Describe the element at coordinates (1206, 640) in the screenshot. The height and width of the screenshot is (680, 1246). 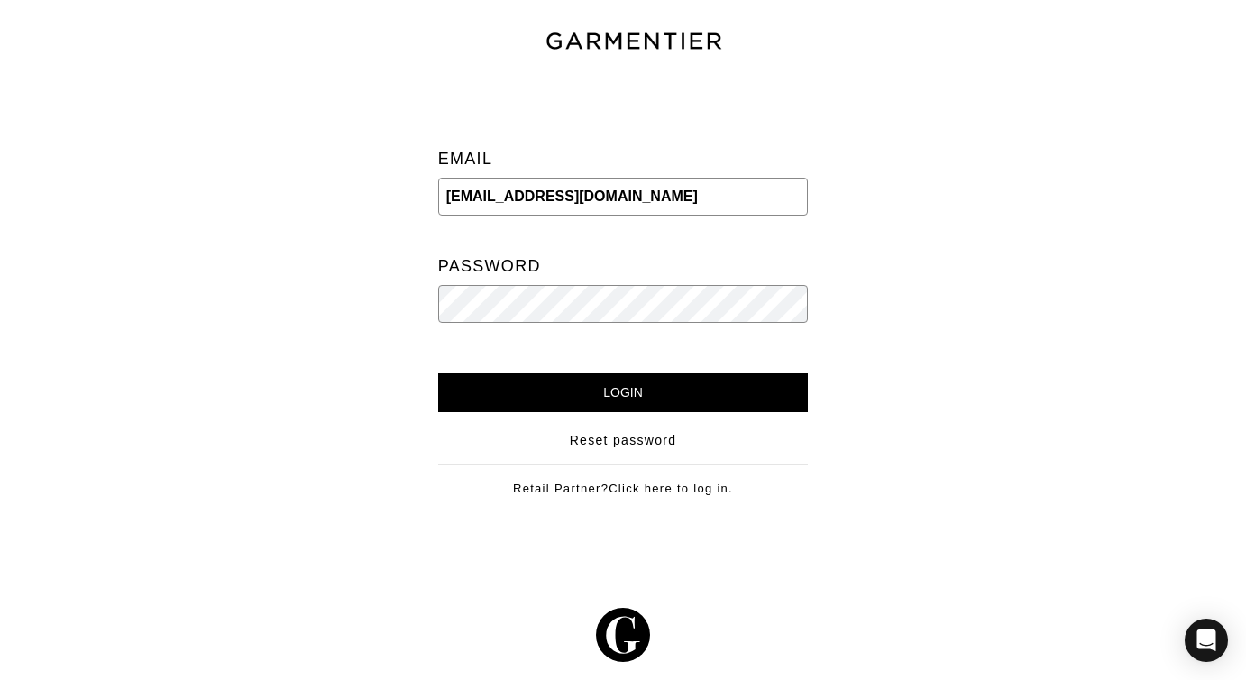
I see `div: Open Intercom Messenger` at that location.